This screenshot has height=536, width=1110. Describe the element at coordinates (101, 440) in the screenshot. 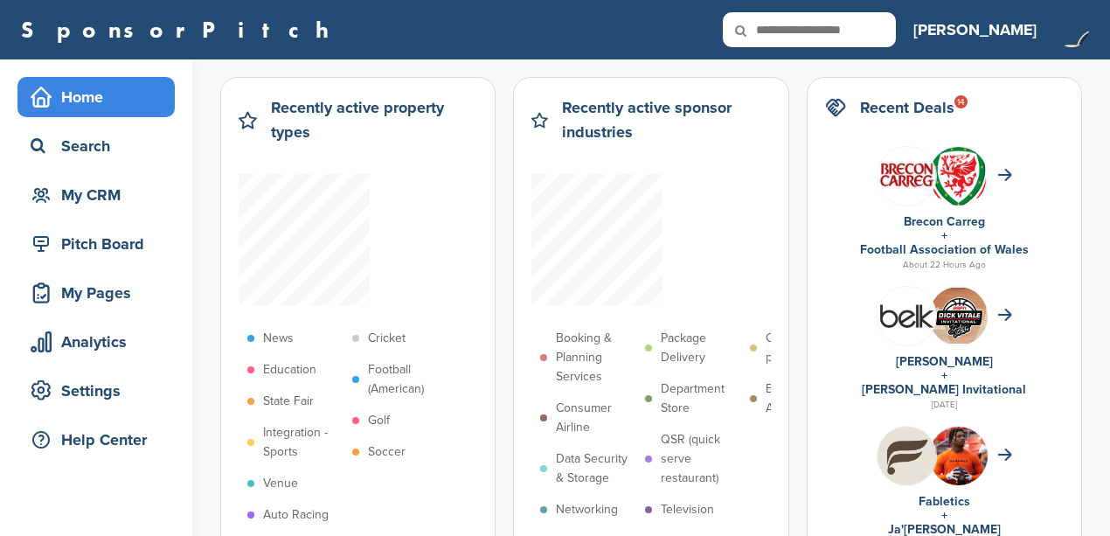

I see `div: Help Center` at that location.